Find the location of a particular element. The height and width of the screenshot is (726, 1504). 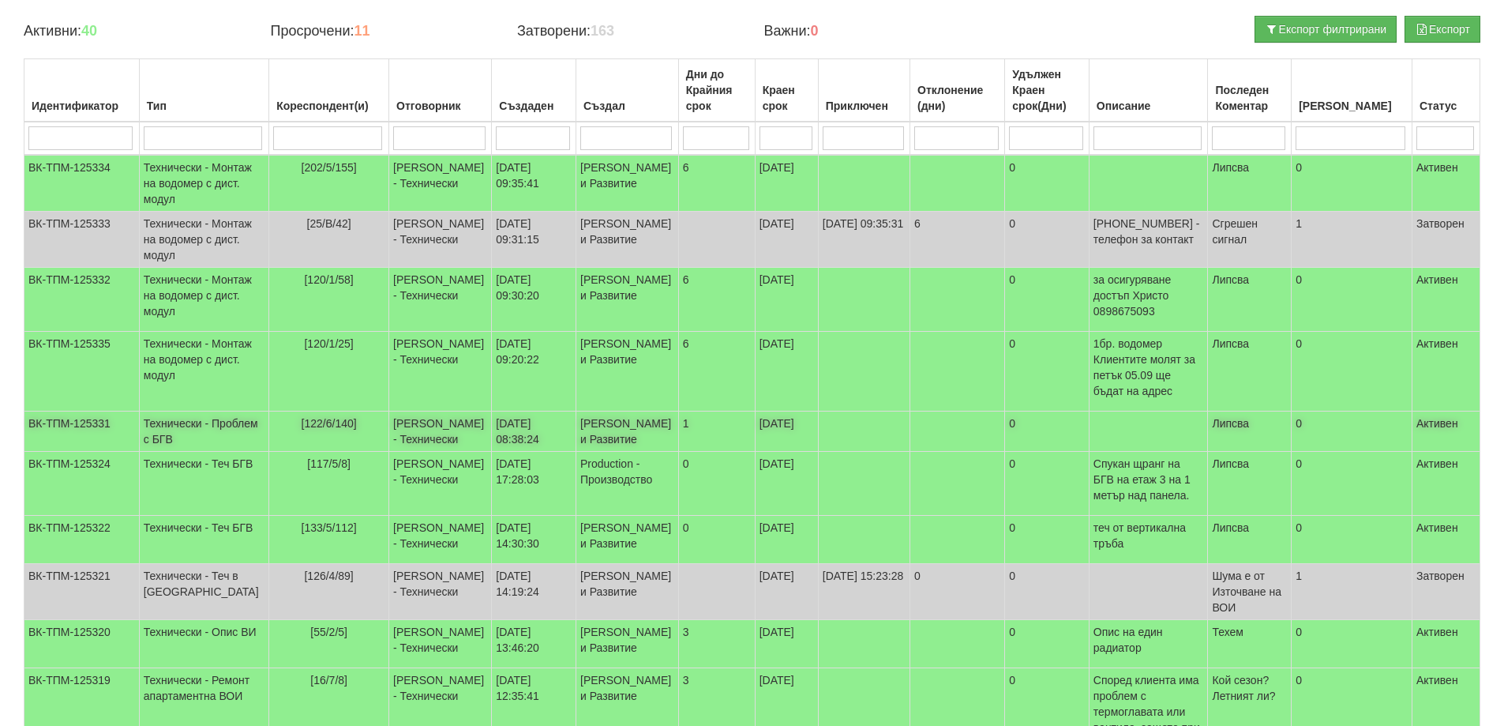

td: ВК-ТПМ-125322 is located at coordinates (82, 539).